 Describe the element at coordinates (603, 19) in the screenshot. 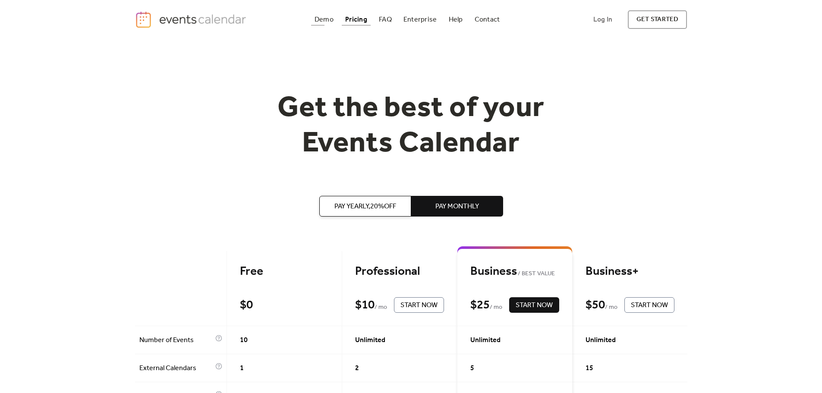

I see `a: Log In` at that location.